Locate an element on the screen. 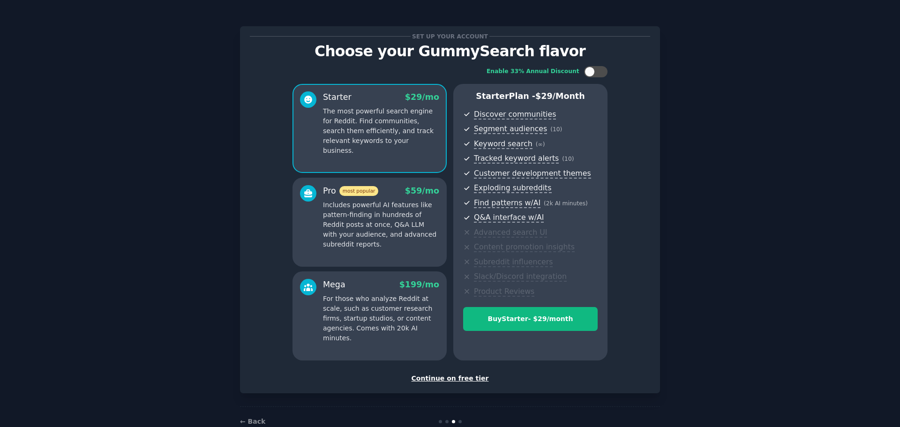 This screenshot has height=427, width=900. p: Choose your GummySearch flavor is located at coordinates (450, 51).